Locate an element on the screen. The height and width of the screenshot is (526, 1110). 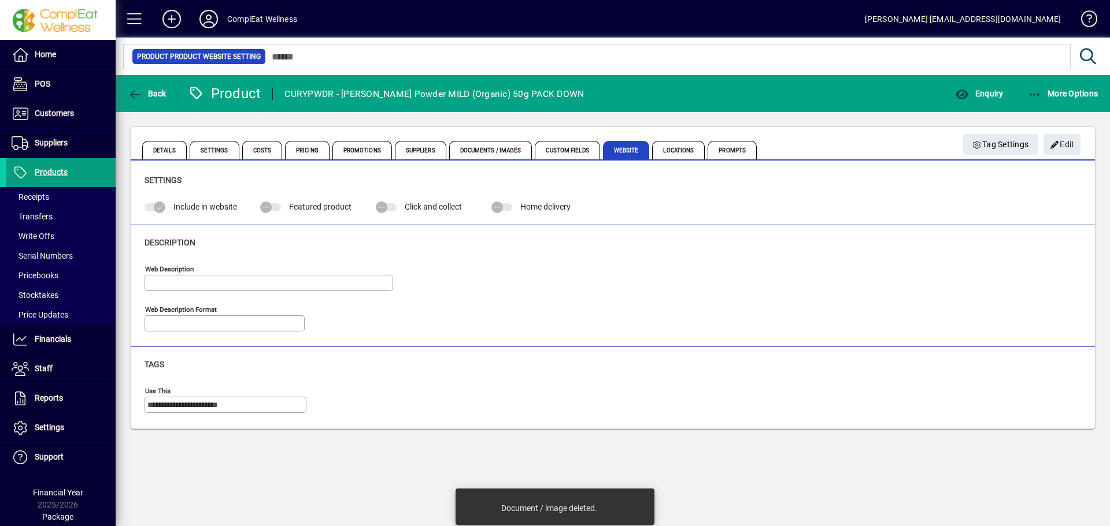
span: Prompts is located at coordinates (732, 150).